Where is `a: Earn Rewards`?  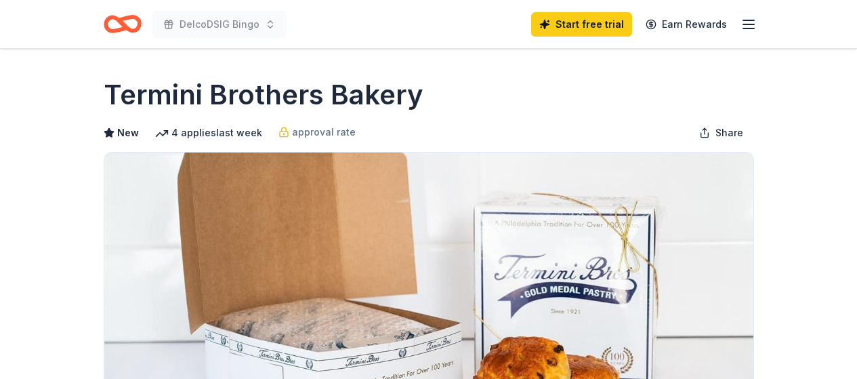
a: Earn Rewards is located at coordinates (686, 24).